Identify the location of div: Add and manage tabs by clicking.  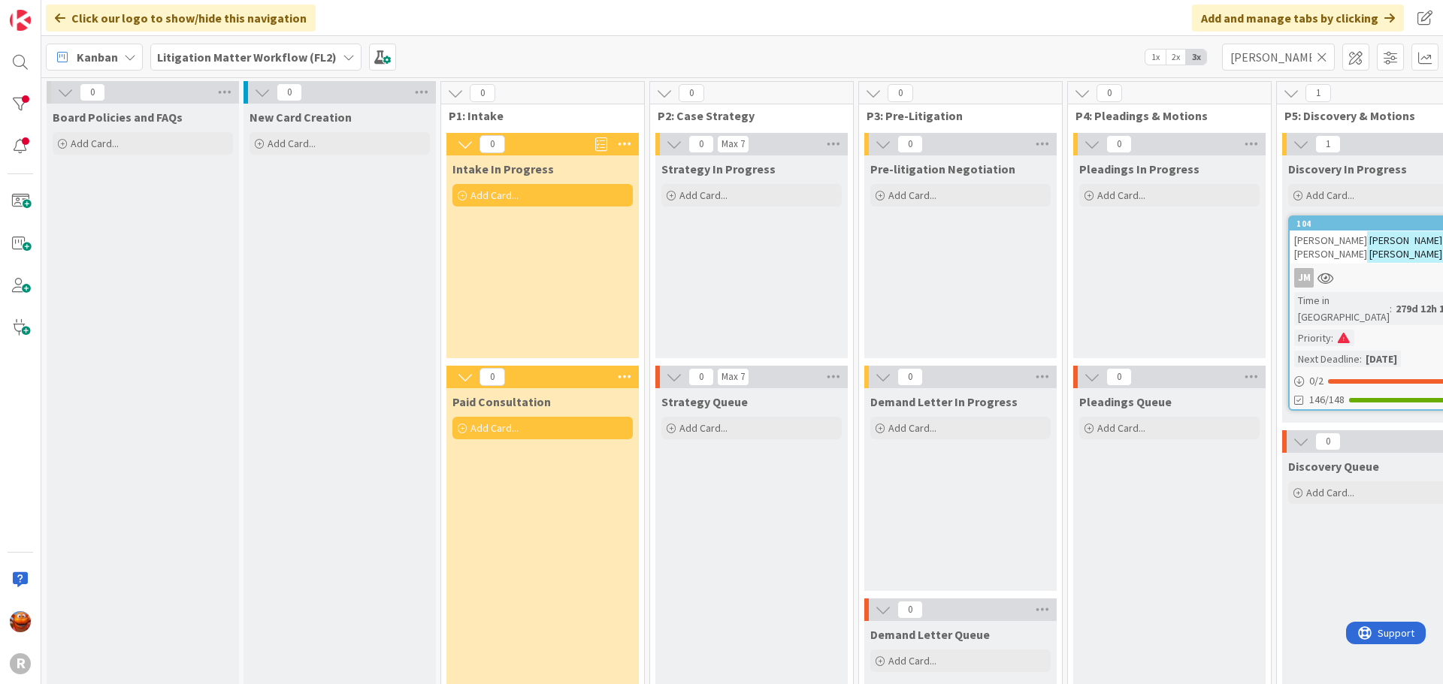
(1298, 18).